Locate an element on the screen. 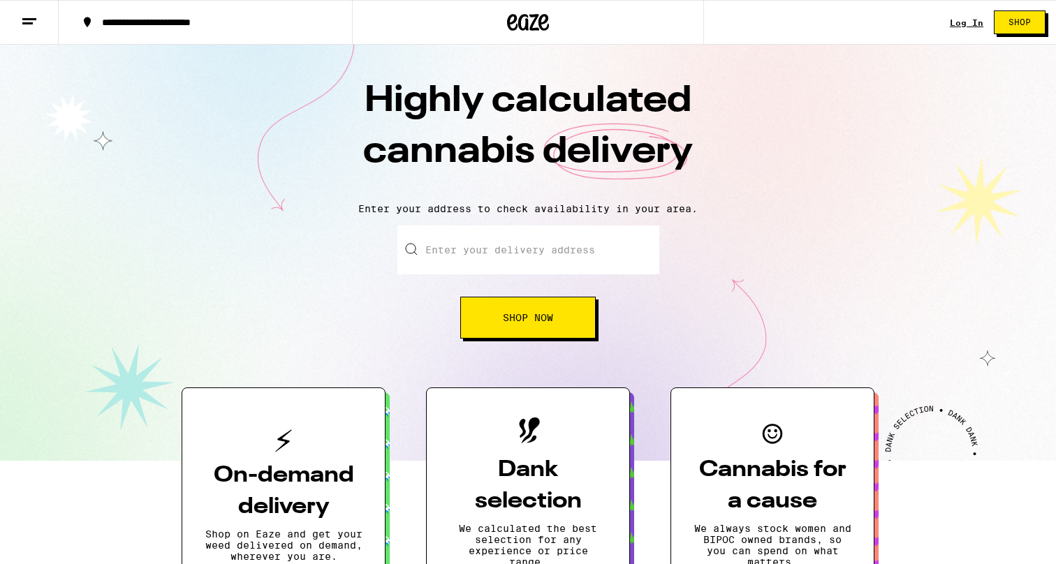 This screenshot has width=1056, height=564. h3: Dank selection is located at coordinates (528, 486).